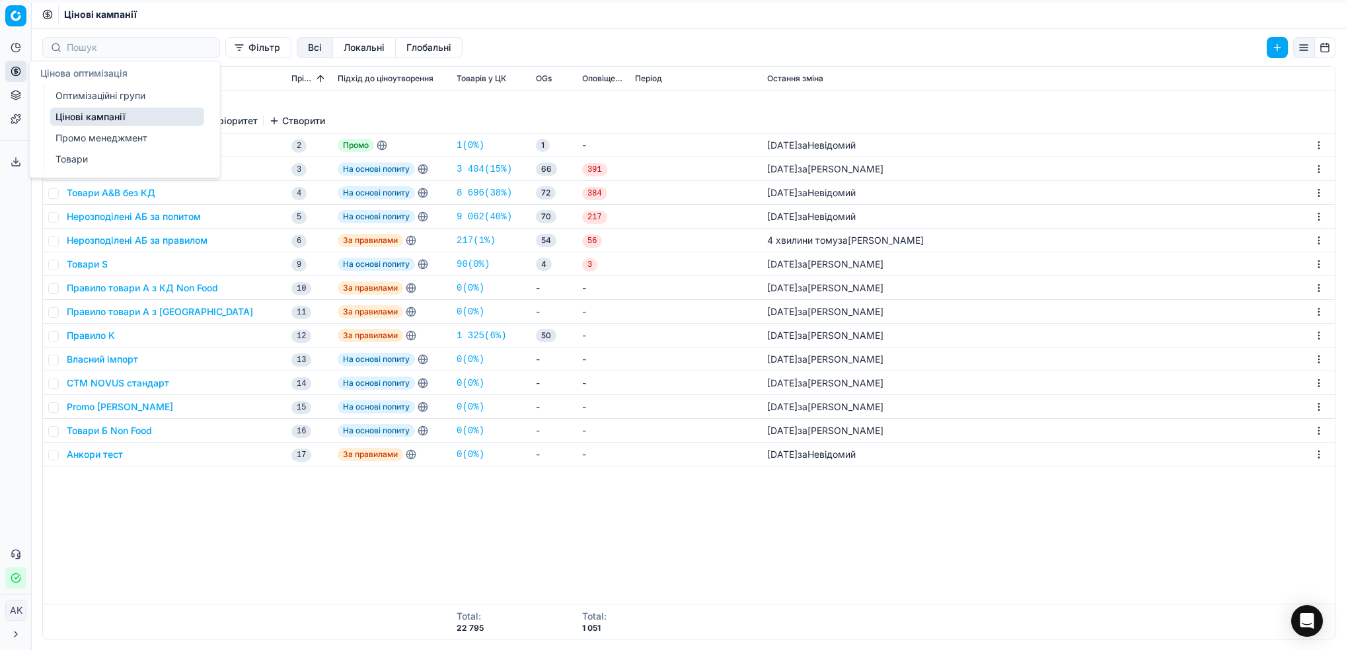 The width and height of the screenshot is (1346, 650). Describe the element at coordinates (301, 432) in the screenshot. I see `span: 16` at that location.